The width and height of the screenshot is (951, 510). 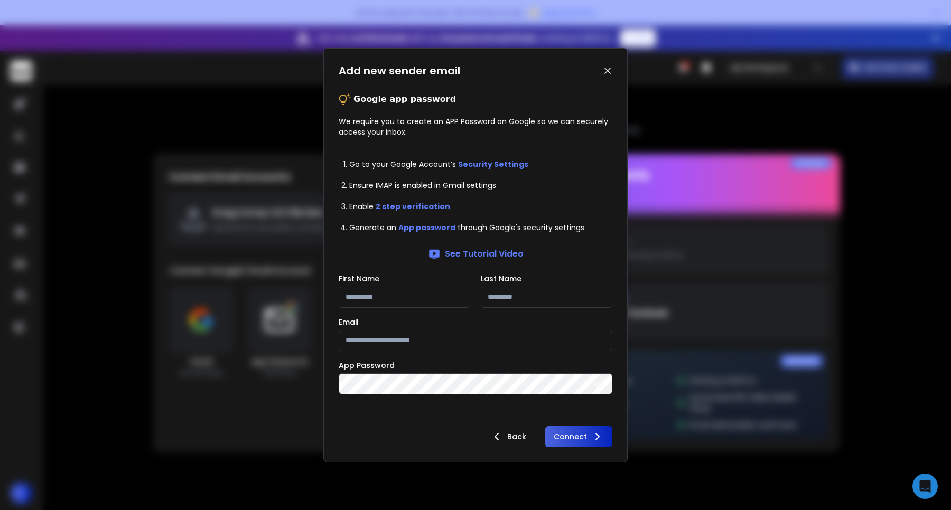 I want to click on label: Email, so click(x=349, y=322).